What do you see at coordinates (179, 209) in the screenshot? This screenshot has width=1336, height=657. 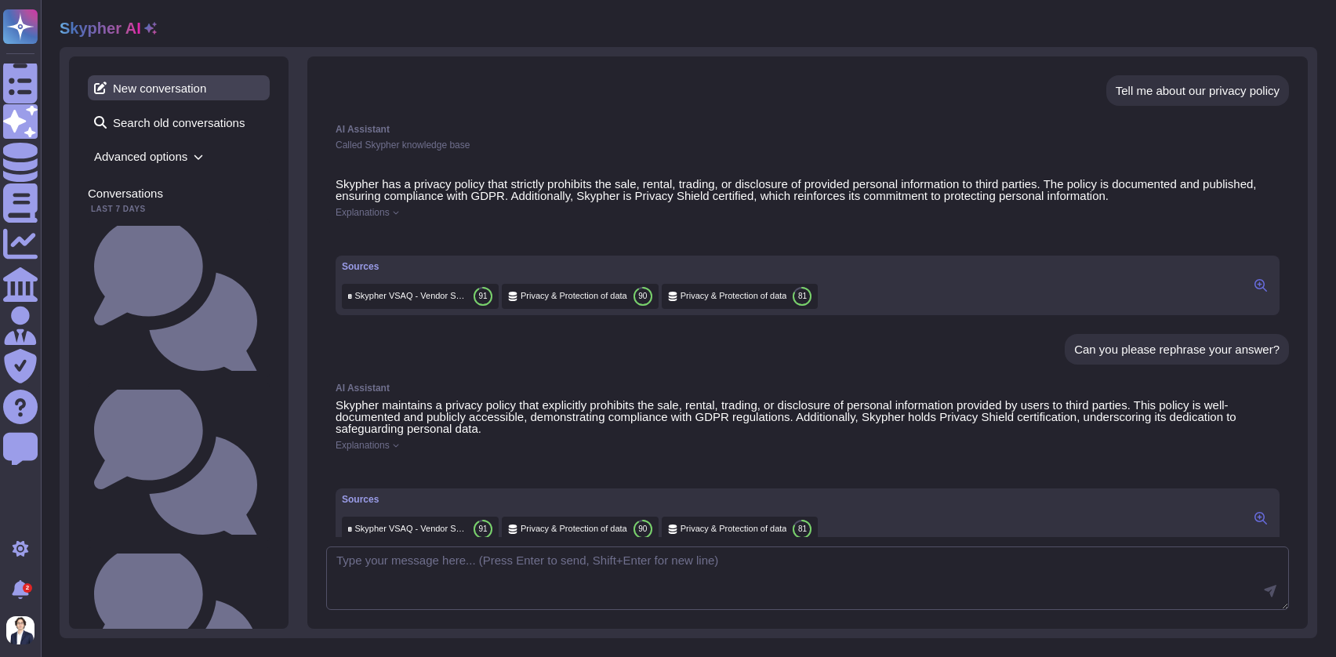 I see `div: Last 7 days` at bounding box center [179, 209].